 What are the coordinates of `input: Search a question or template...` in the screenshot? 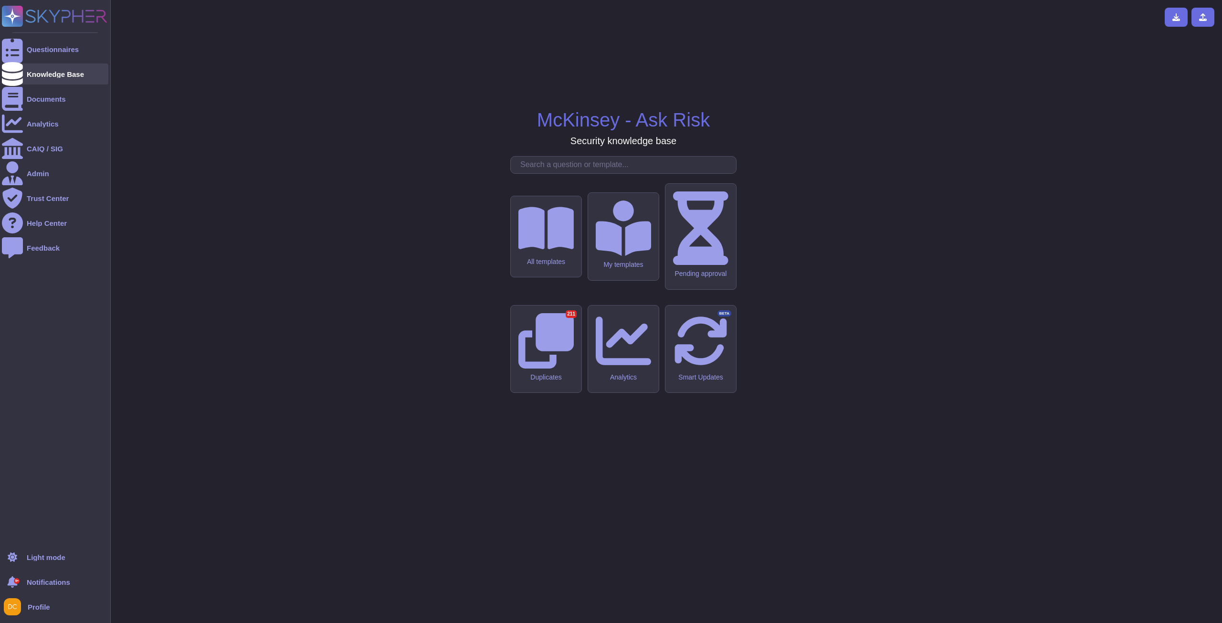 It's located at (626, 165).